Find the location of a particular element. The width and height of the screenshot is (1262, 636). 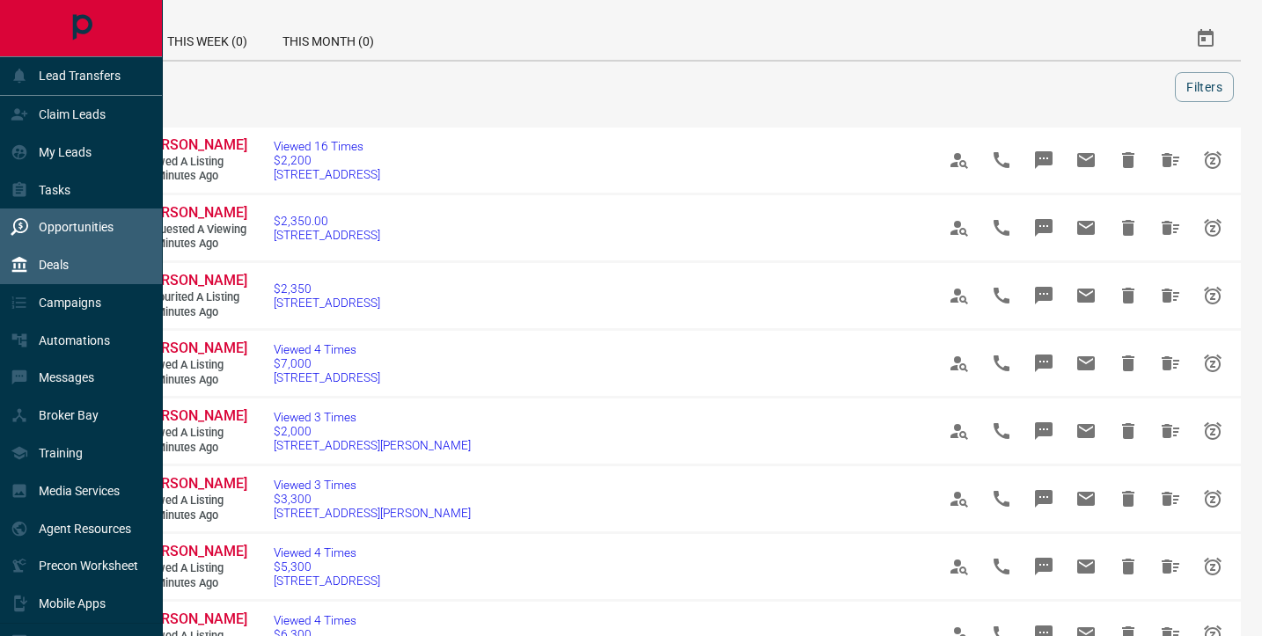

div: This Month (0) is located at coordinates (328, 39).